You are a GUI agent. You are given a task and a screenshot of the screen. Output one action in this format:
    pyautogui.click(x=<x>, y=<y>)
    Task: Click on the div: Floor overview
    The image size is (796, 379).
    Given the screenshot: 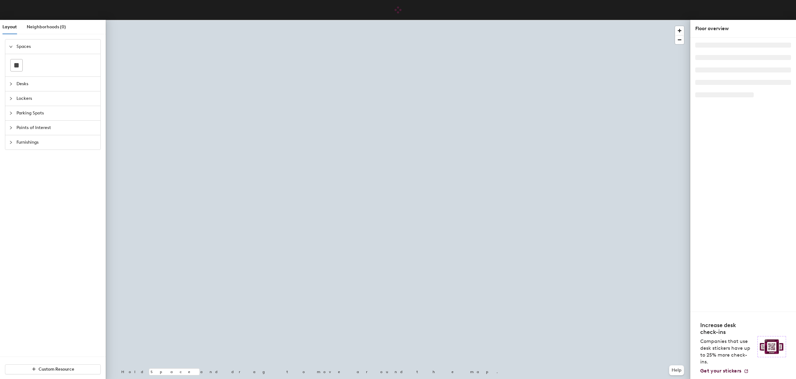 What is the action you would take?
    pyautogui.click(x=744, y=29)
    